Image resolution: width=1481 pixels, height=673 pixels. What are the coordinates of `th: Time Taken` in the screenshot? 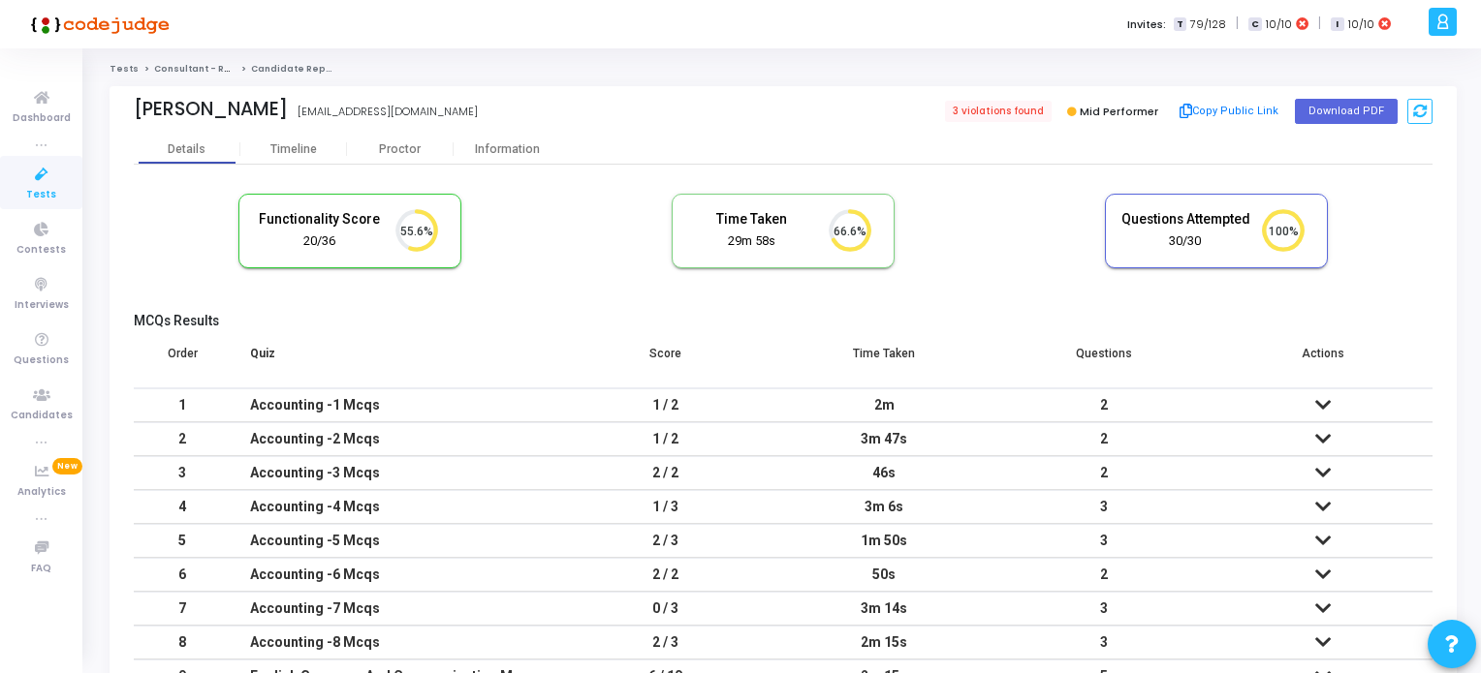 It's located at (884, 361).